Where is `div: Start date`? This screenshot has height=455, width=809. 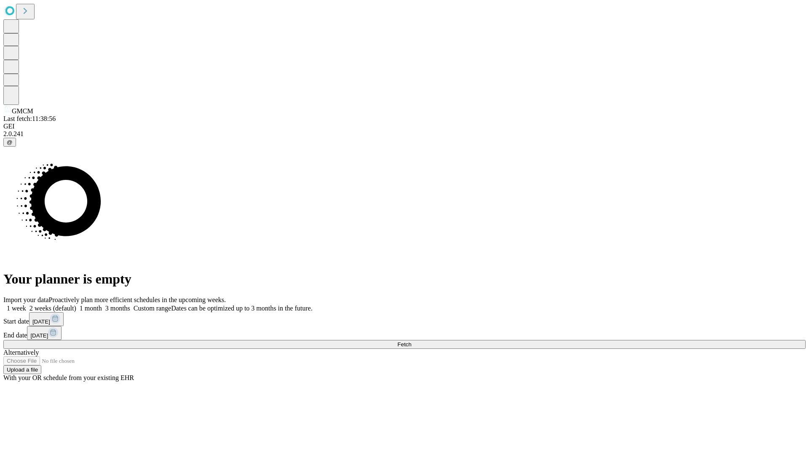
div: Start date is located at coordinates (404, 319).